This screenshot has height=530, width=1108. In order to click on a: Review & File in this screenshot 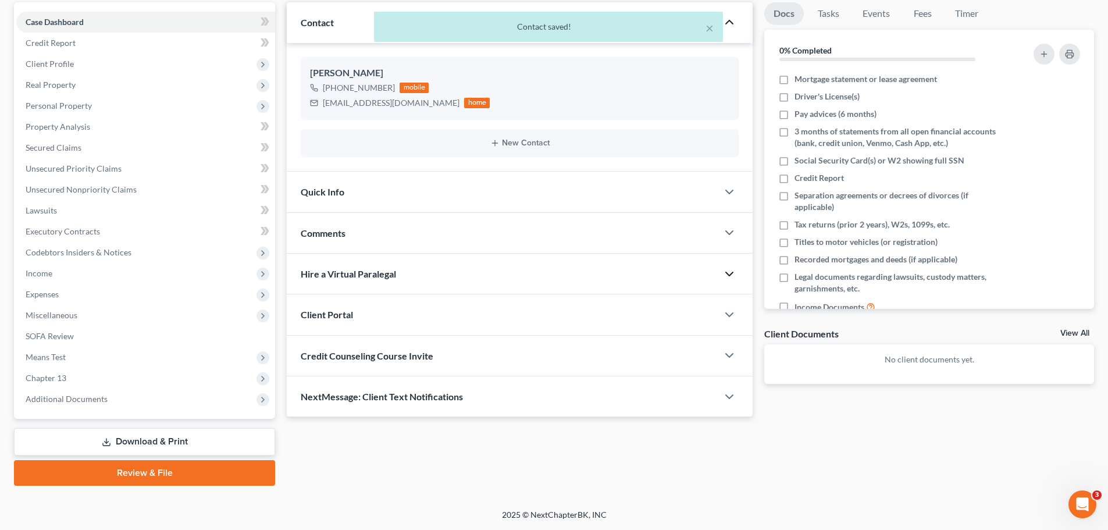, I will do `click(144, 473)`.